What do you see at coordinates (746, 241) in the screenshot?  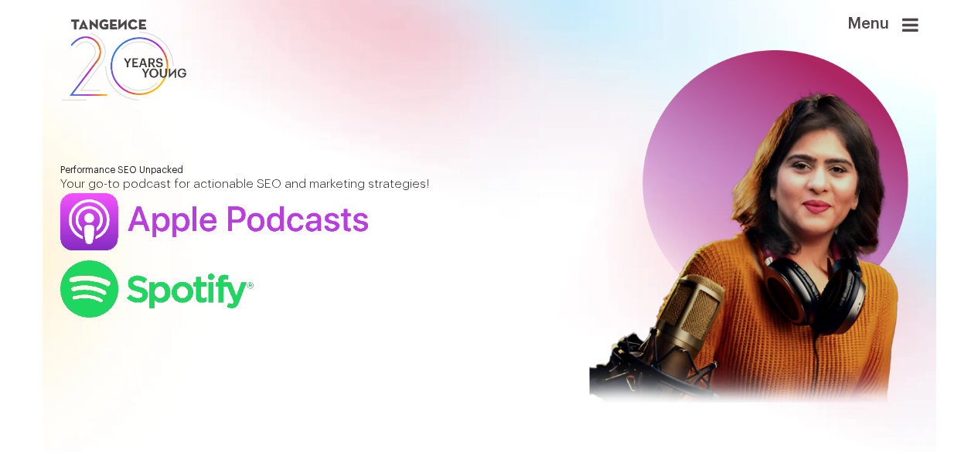 I see `img: hero_image.png` at bounding box center [746, 241].